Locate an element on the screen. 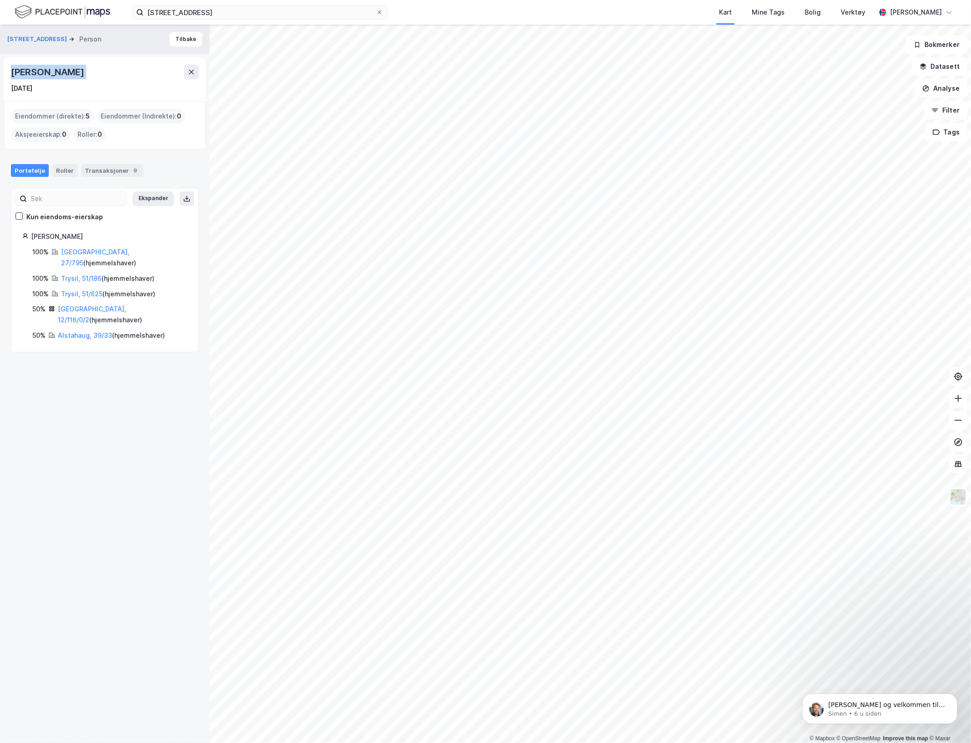 This screenshot has width=971, height=743. button: Analyse is located at coordinates (941, 88).